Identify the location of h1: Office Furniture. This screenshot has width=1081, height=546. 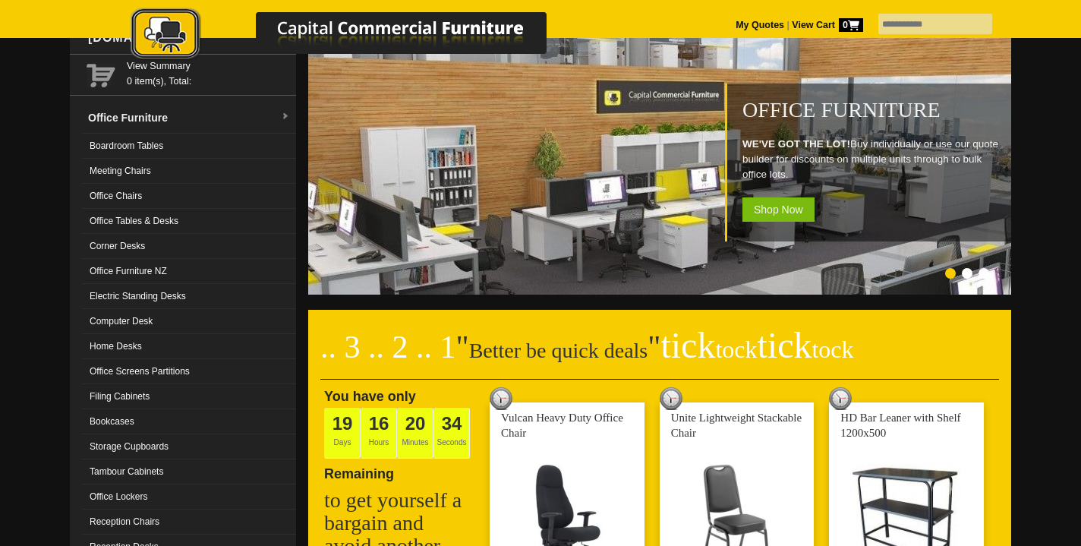
(873, 110).